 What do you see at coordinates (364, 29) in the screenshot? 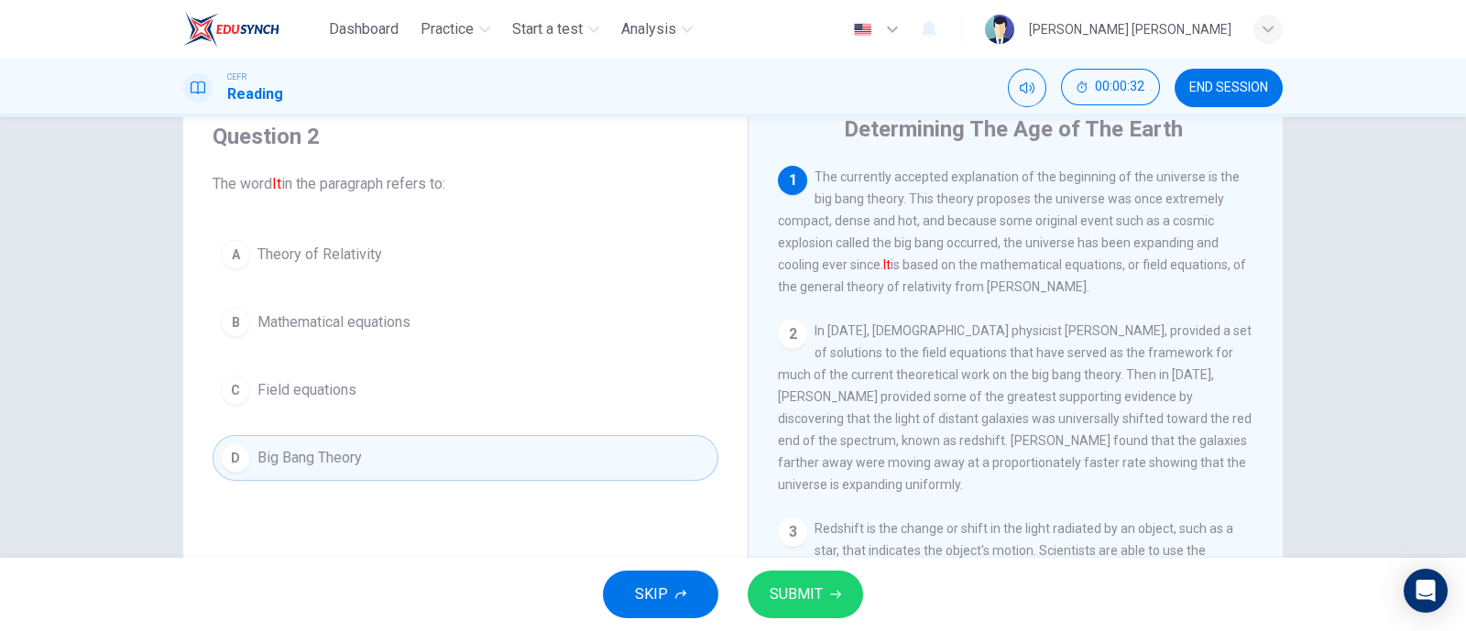
I see `span: Dashboard` at bounding box center [364, 29].